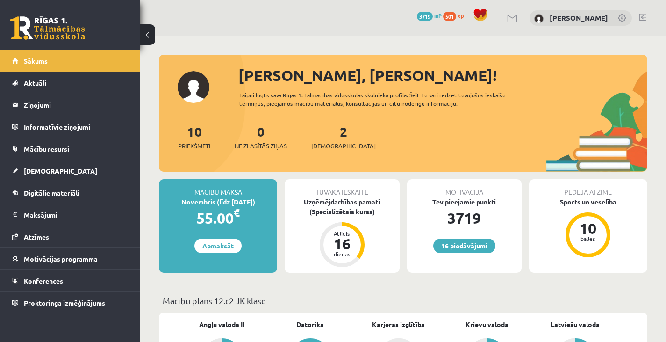  I want to click on span: Neizlasītās ziņas, so click(261, 146).